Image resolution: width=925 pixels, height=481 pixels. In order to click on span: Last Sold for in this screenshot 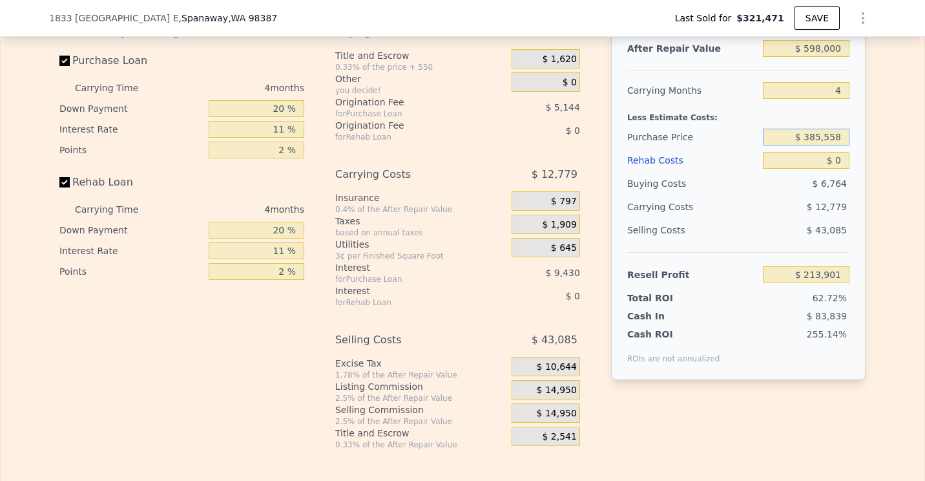, I will do `click(706, 18)`.